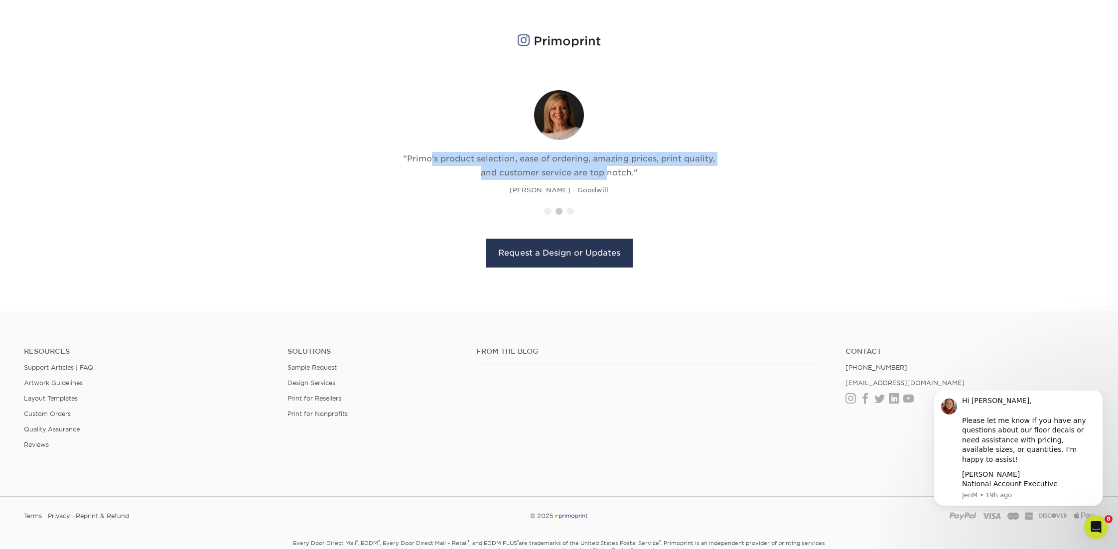  What do you see at coordinates (1109, 519) in the screenshot?
I see `span: 8` at bounding box center [1109, 519].